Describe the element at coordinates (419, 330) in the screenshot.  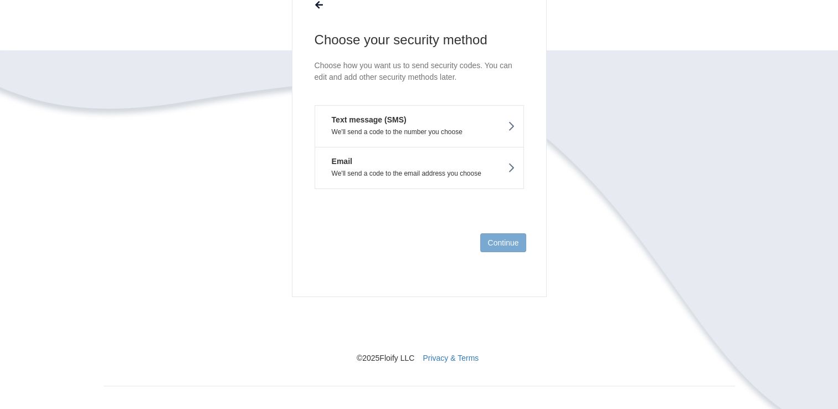
I see `nav: © 2025 Floify LLC` at that location.